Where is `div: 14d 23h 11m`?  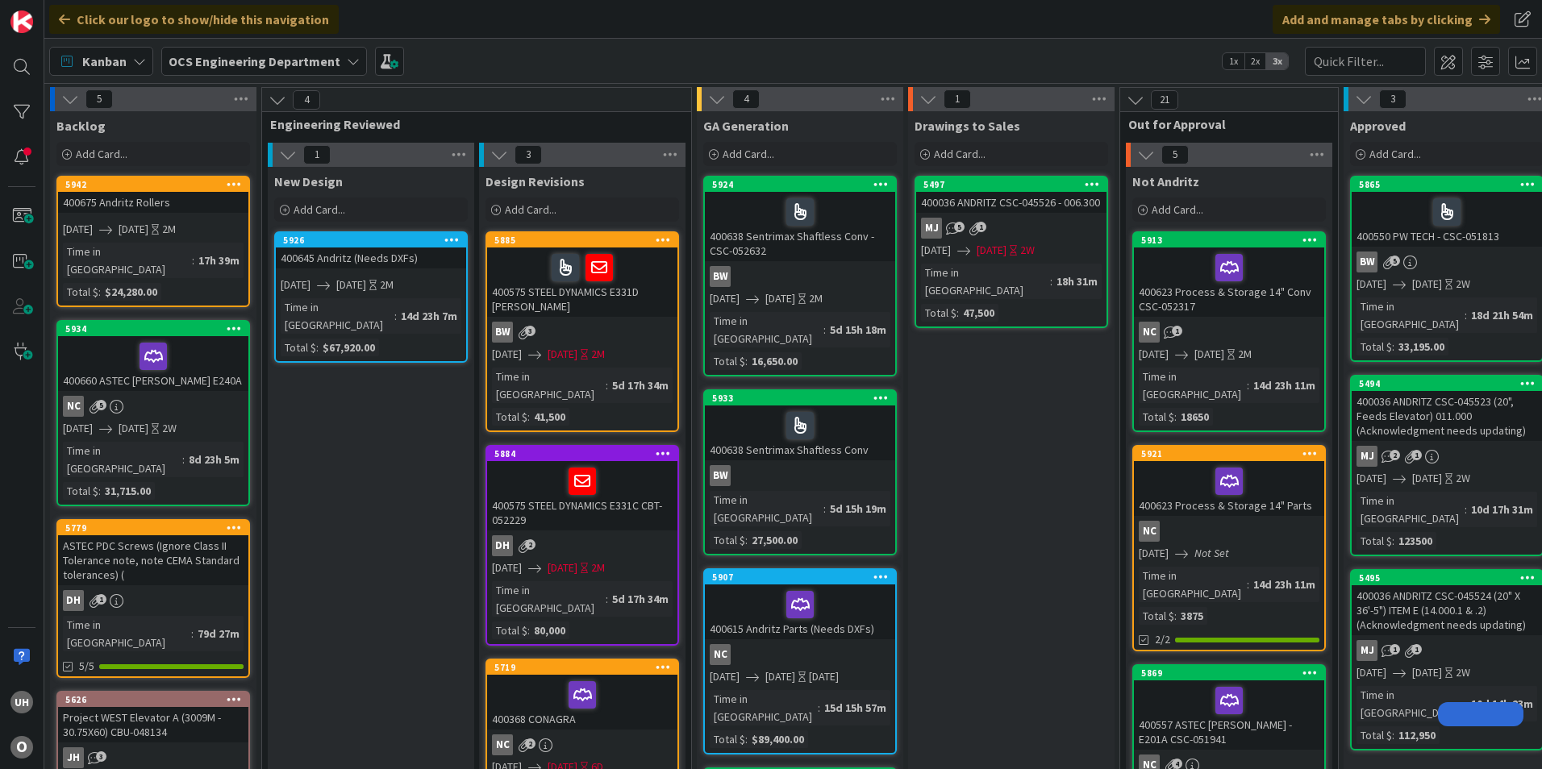
div: 14d 23h 11m is located at coordinates (1284, 385).